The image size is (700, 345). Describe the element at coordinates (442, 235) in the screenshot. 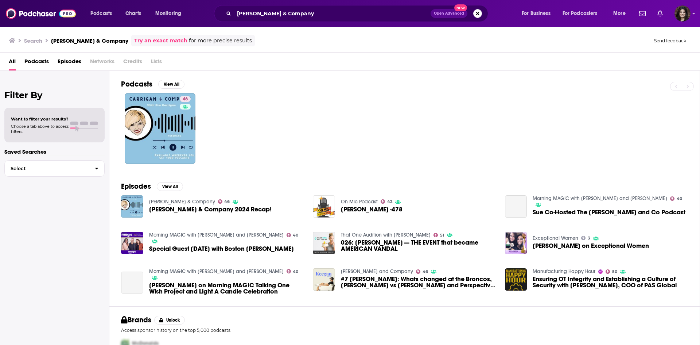

I see `span: 51` at that location.